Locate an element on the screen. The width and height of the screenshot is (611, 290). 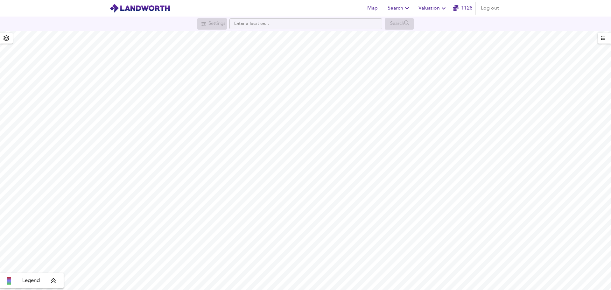
span: Map is located at coordinates (372, 8).